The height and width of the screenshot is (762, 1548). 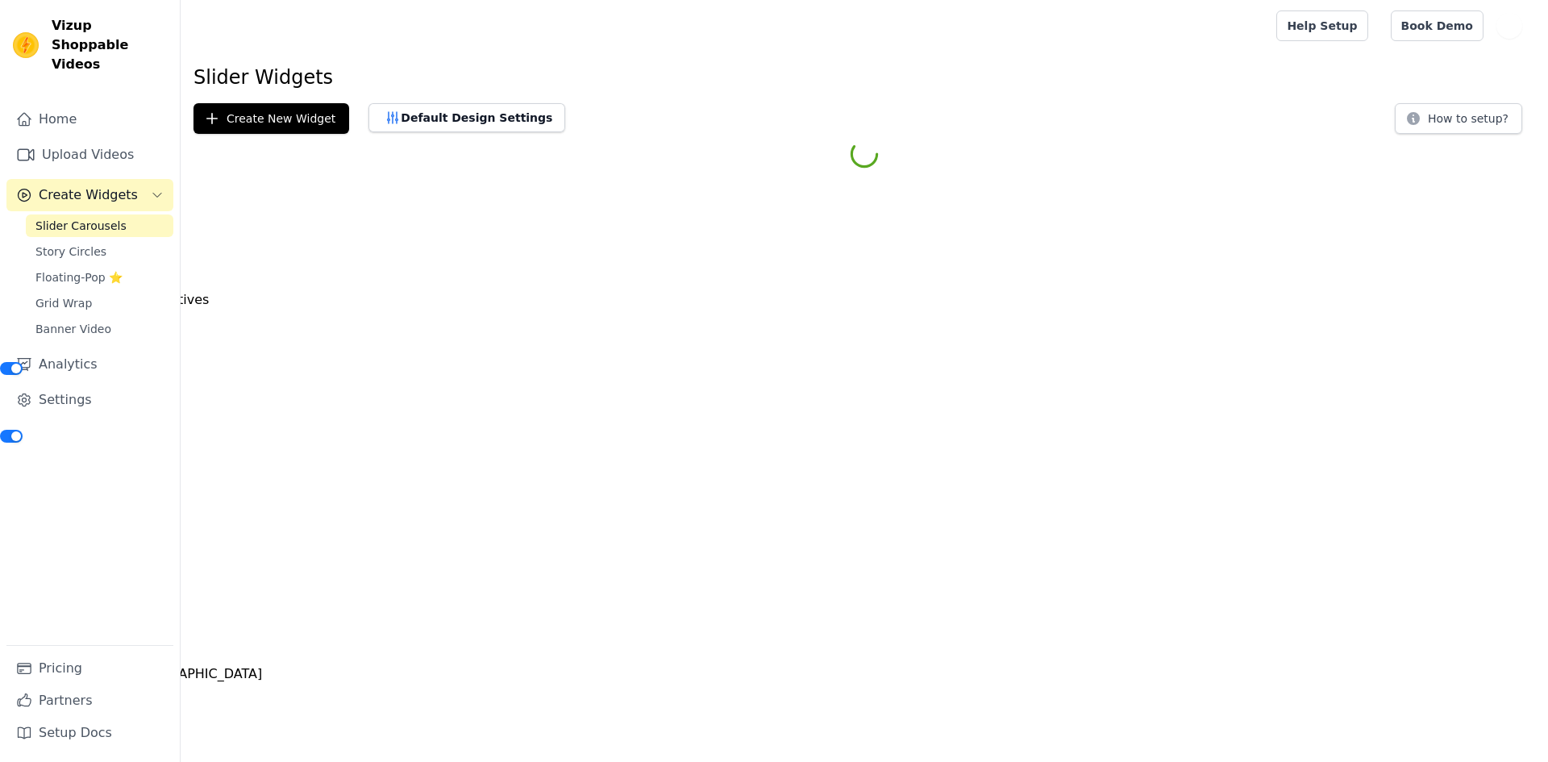 I want to click on span: Story Circles, so click(x=71, y=252).